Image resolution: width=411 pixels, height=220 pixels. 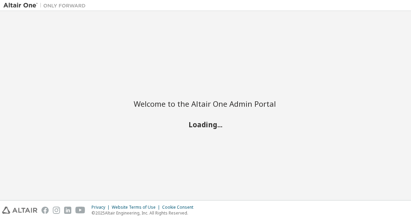 What do you see at coordinates (180, 208) in the screenshot?
I see `div: Cookie Consent` at bounding box center [180, 208].